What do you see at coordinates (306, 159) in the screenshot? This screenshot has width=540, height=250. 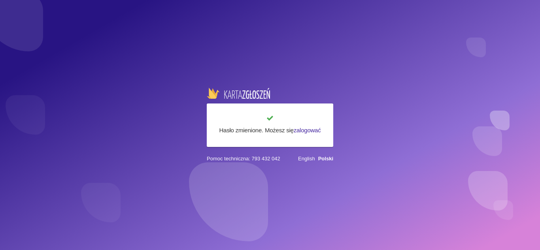 I see `a: English` at bounding box center [306, 159].